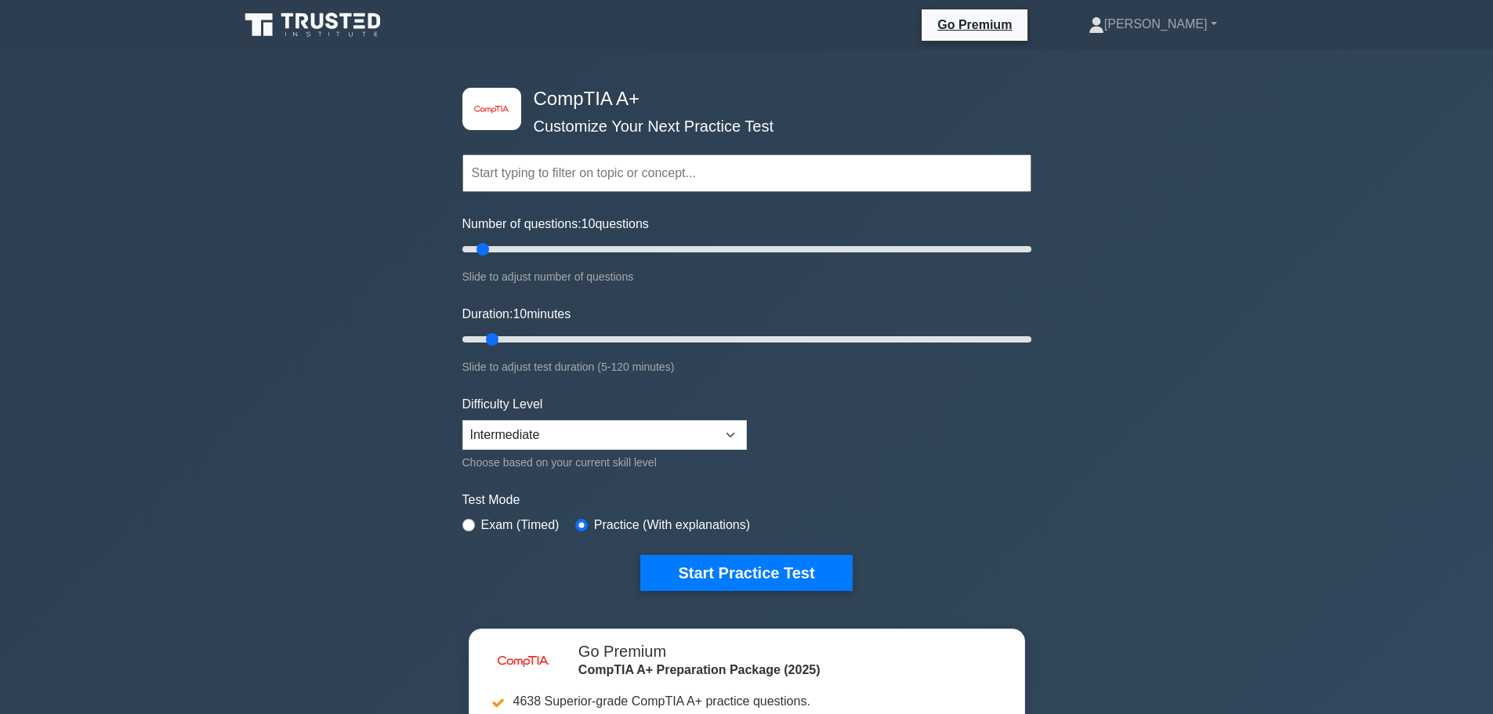  What do you see at coordinates (747, 173) in the screenshot?
I see `input: Start typing to filter on topic or concept...` at bounding box center [747, 173].